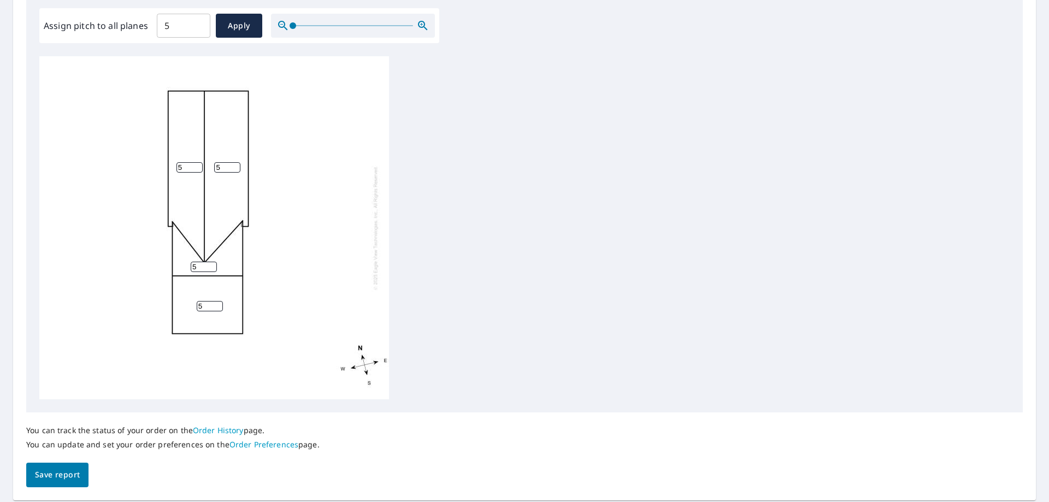 This screenshot has height=502, width=1049. I want to click on a: Order Preferences, so click(264, 444).